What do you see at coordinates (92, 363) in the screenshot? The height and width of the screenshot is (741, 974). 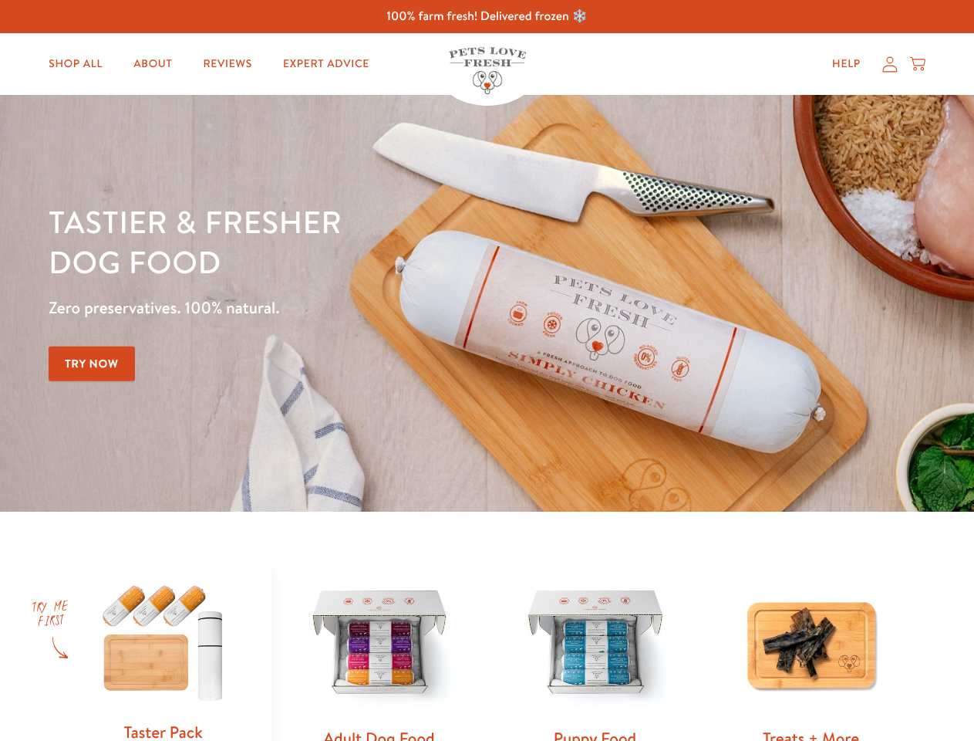 I see `a: Try Now` at bounding box center [92, 363].